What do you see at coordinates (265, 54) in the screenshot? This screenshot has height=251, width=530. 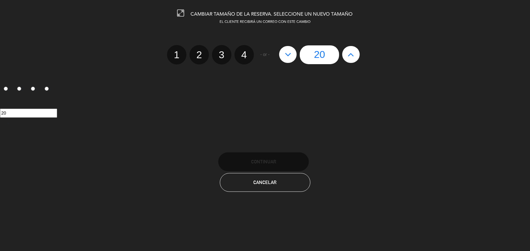 I see `span: - or -` at bounding box center [265, 54].